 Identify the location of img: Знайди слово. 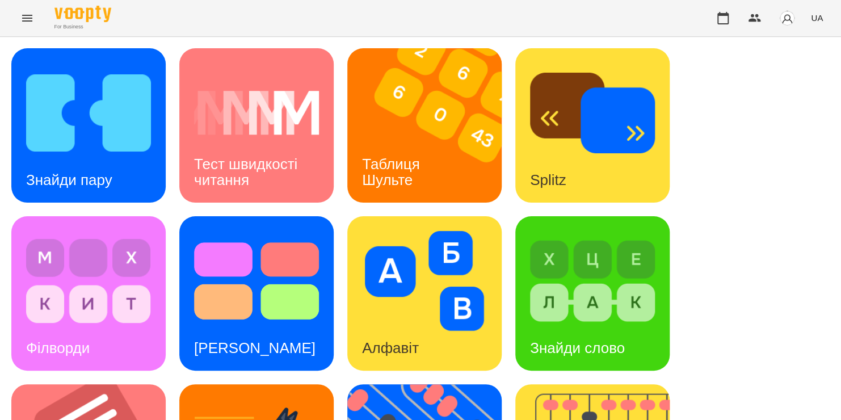
(593, 281).